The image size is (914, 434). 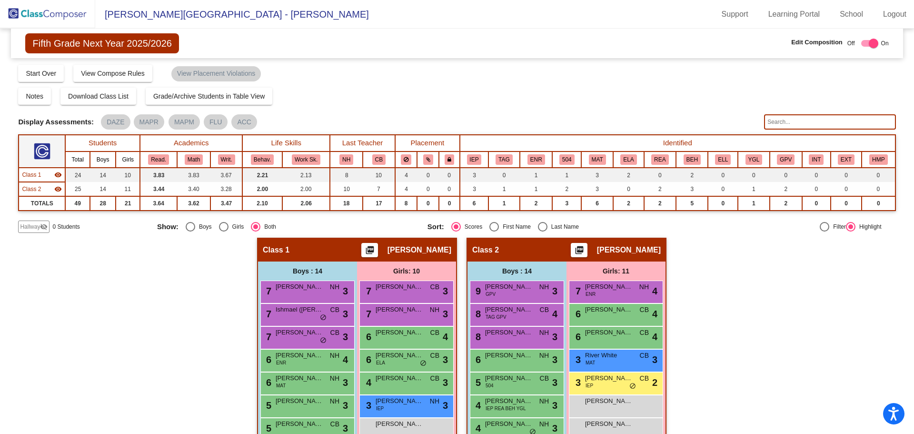 What do you see at coordinates (306, 189) in the screenshot?
I see `td: 2.00` at bounding box center [306, 189].